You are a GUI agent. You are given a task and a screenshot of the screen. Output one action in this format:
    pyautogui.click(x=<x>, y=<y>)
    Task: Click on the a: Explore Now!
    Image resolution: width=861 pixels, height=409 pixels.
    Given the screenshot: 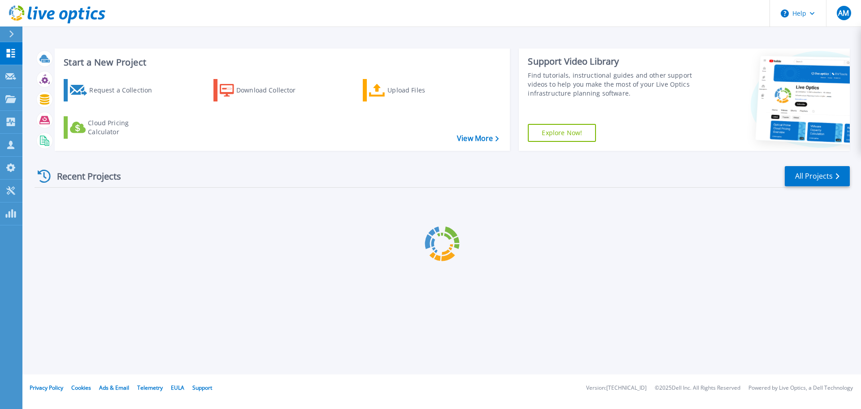 What is the action you would take?
    pyautogui.click(x=562, y=133)
    